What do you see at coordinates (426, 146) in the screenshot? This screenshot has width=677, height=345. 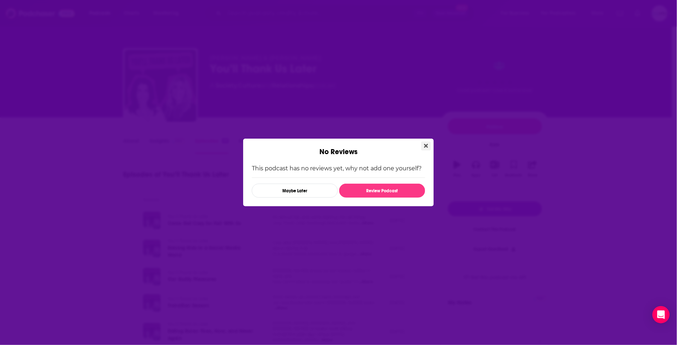 I see `button: Close` at bounding box center [426, 146].